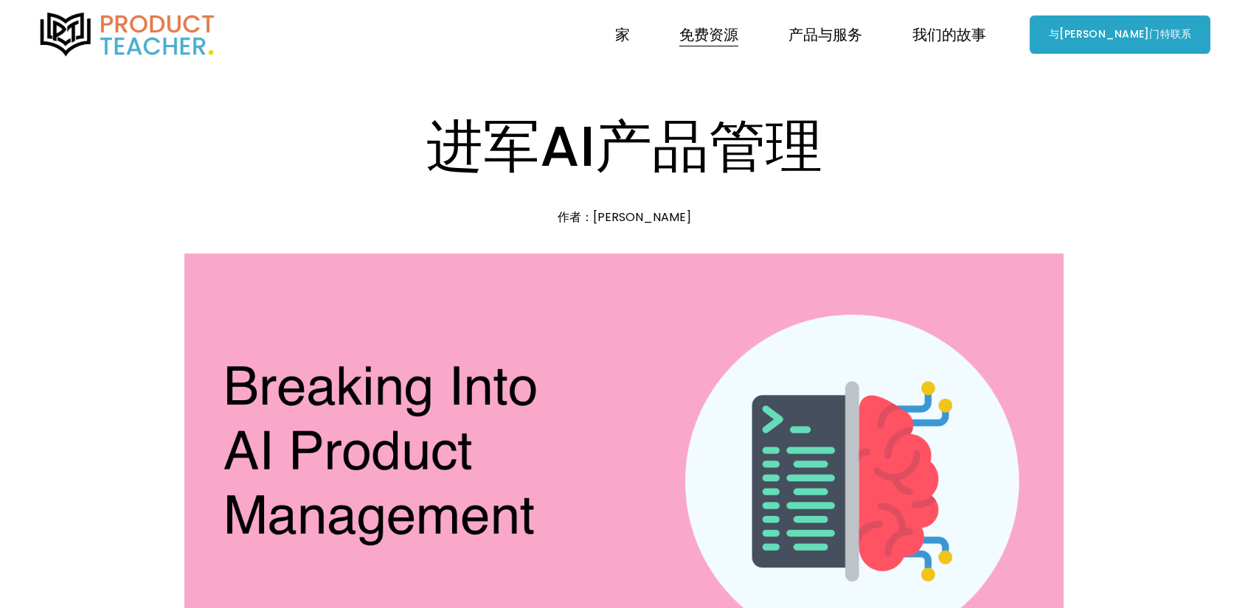 Image resolution: width=1248 pixels, height=608 pixels. I want to click on font: 作者：, so click(575, 217).